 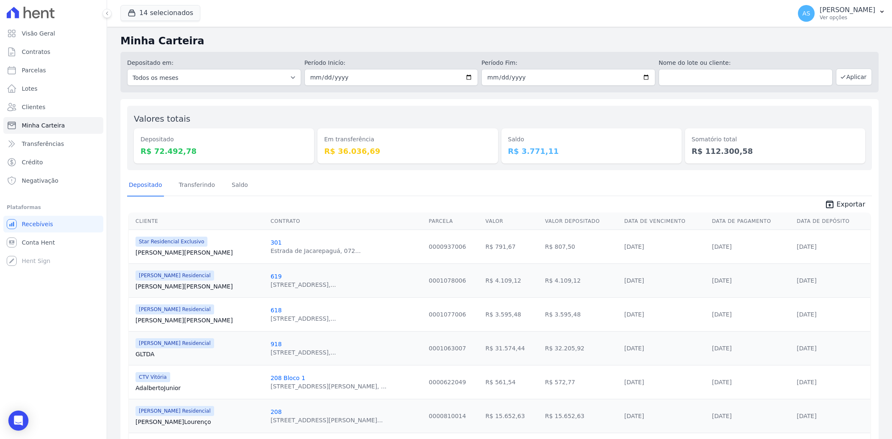 I want to click on th: Data de Vencimento, so click(x=665, y=221).